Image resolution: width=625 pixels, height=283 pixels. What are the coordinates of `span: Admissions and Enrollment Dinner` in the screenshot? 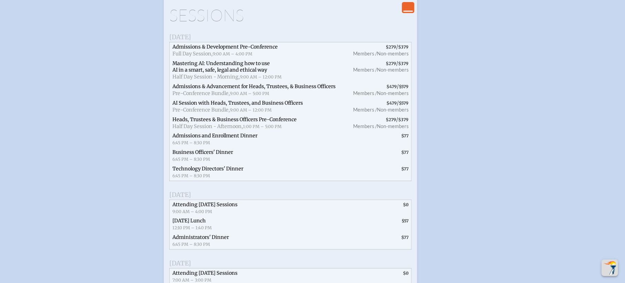 It's located at (215, 136).